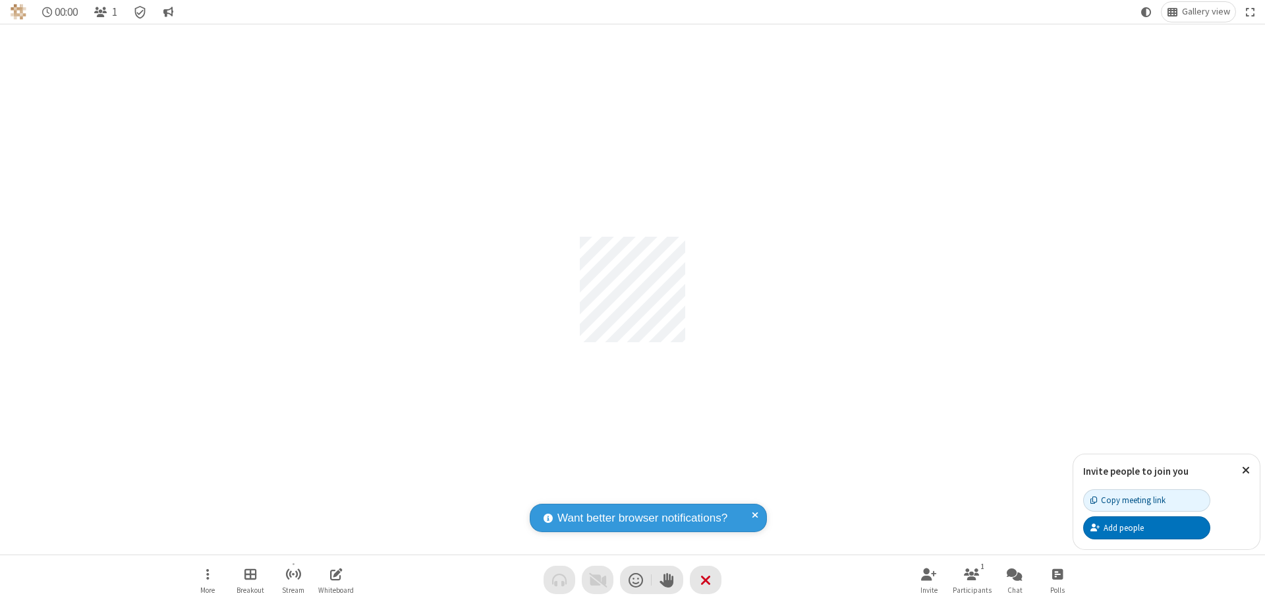 This screenshot has height=604, width=1265. Describe the element at coordinates (972, 590) in the screenshot. I see `span: Participants` at that location.